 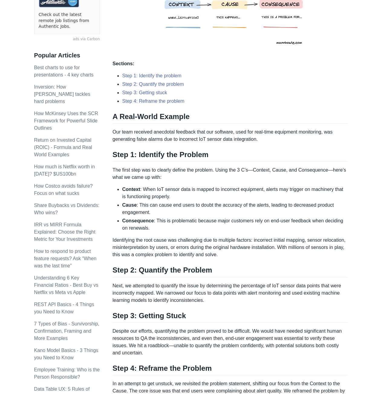 What do you see at coordinates (67, 331) in the screenshot?
I see `a: 7 Types of Bias - Survivorship, Confirmation, Framing and More Examples` at bounding box center [67, 331].